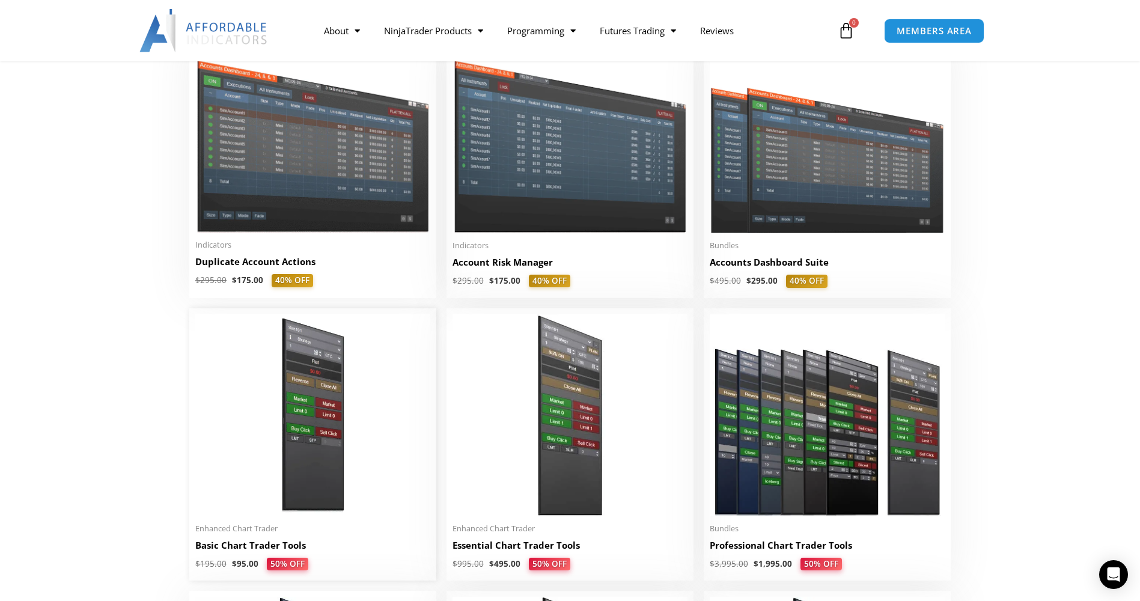 The width and height of the screenshot is (1140, 601). What do you see at coordinates (827, 139) in the screenshot?
I see `img: Accounts Dashboard Suite` at bounding box center [827, 139].